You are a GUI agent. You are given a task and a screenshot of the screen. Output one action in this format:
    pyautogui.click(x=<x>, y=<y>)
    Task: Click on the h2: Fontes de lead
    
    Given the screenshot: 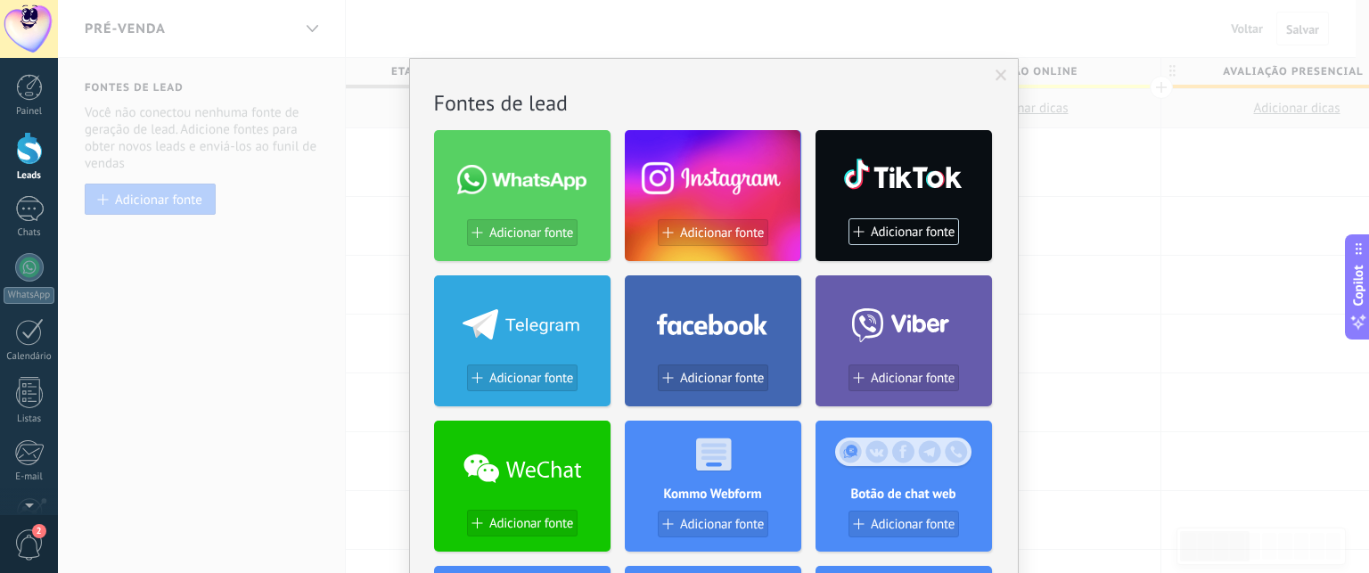 What is the action you would take?
    pyautogui.click(x=714, y=103)
    